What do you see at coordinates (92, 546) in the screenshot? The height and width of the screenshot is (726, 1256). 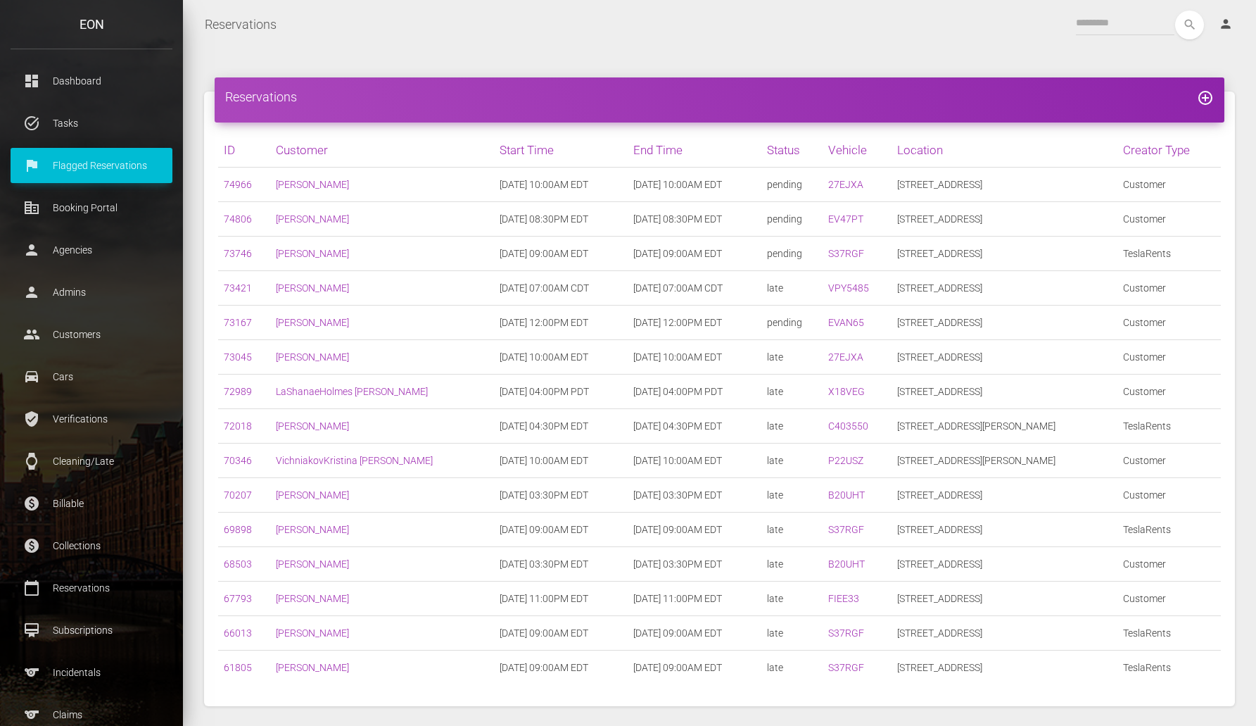 I see `p: Collections` at bounding box center [92, 546].